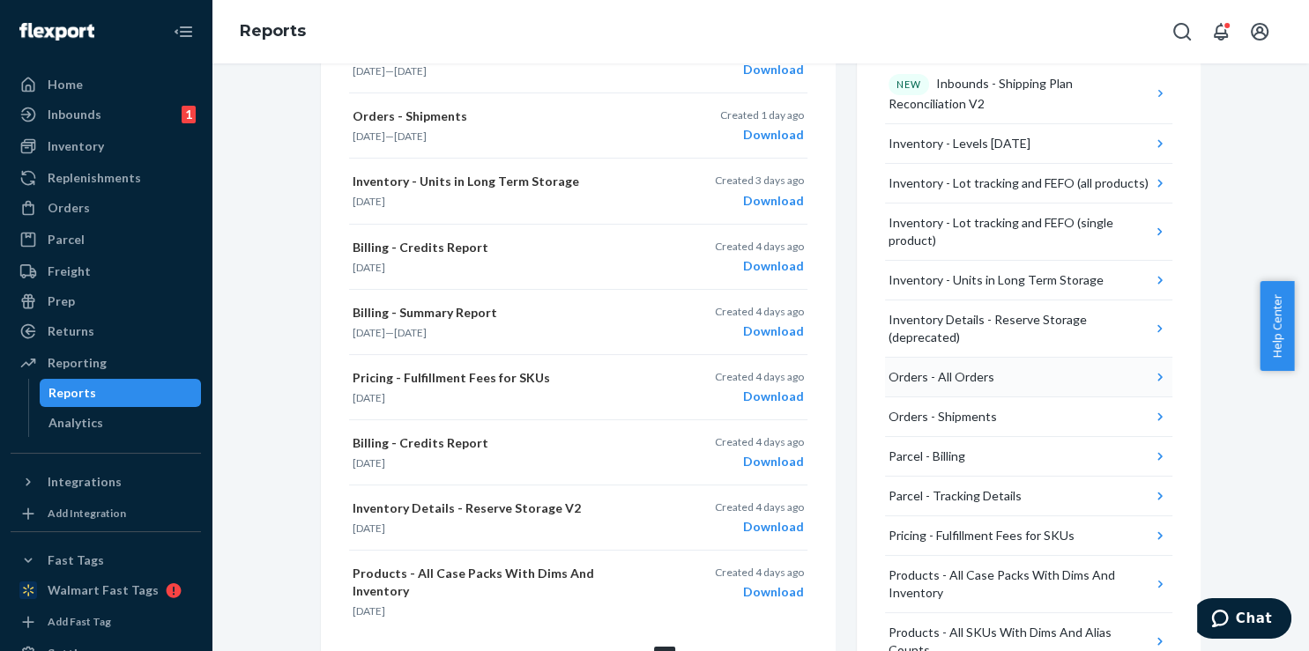 Image resolution: width=1309 pixels, height=651 pixels. Describe the element at coordinates (106, 301) in the screenshot. I see `a: Prep` at that location.